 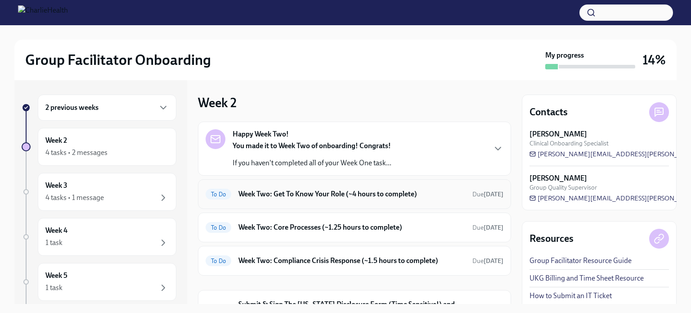 I want to click on div: 2 previous weeks, so click(x=107, y=108).